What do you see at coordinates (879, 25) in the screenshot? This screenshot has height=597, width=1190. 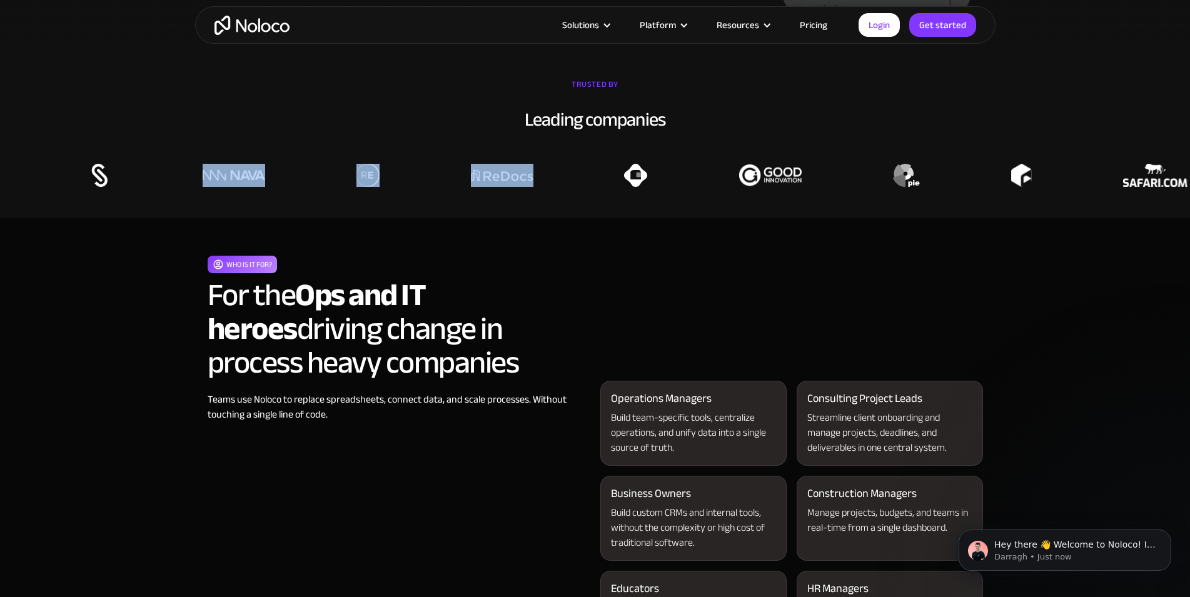 I see `a: Login` at bounding box center [879, 25].